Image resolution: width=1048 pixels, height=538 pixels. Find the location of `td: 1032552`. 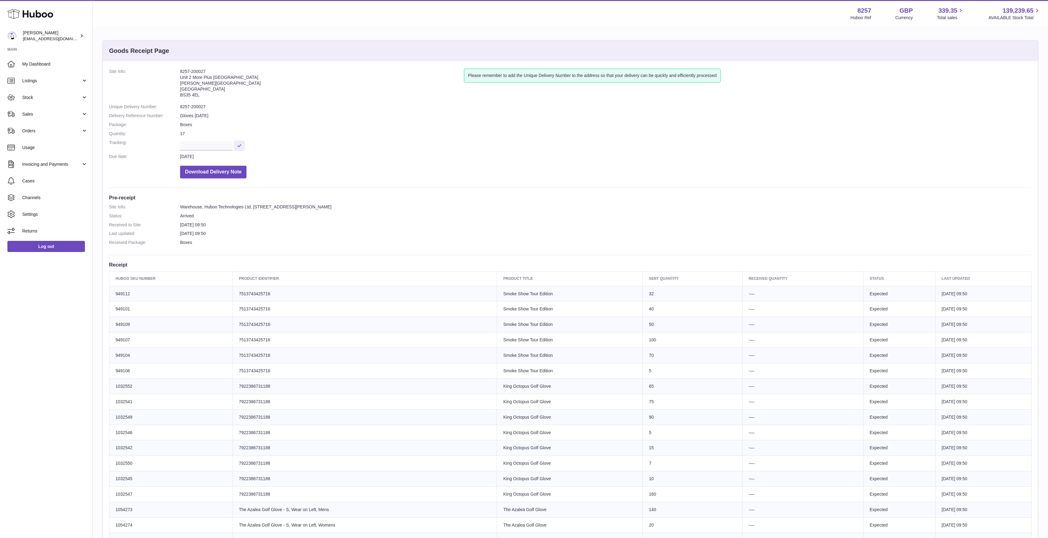

td: 1032552 is located at coordinates (171, 386).